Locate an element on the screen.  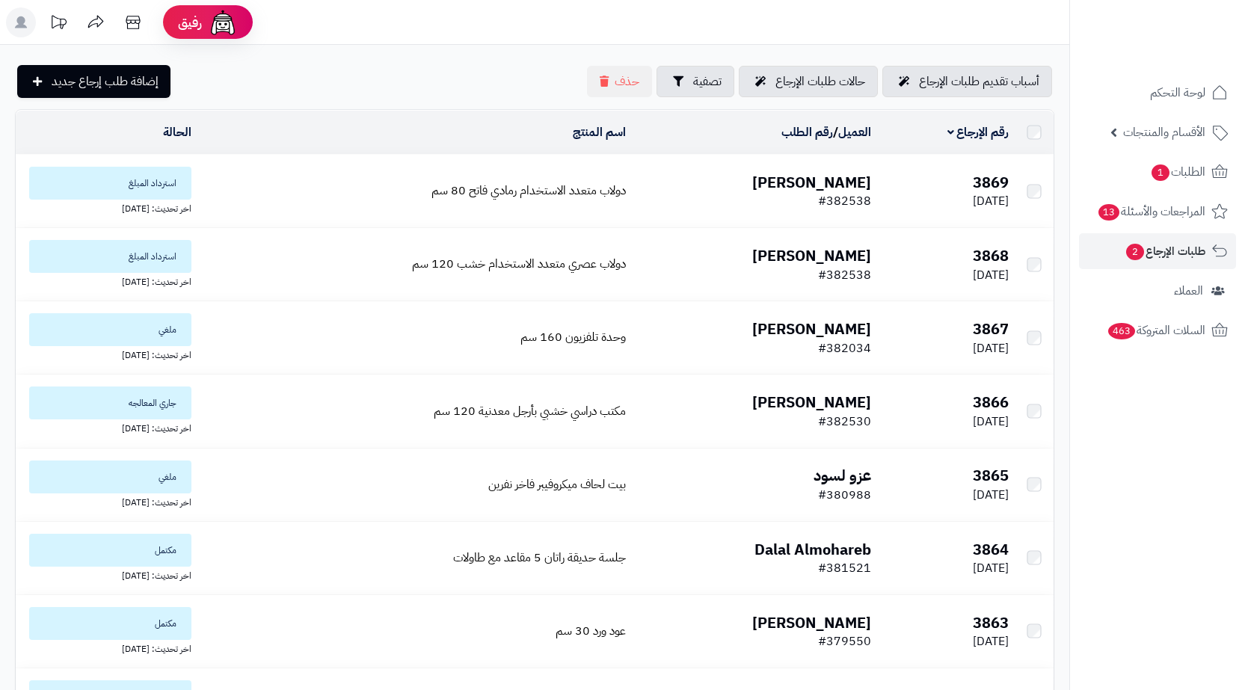
span: المراجعات والأسئلة is located at coordinates (1151, 212).